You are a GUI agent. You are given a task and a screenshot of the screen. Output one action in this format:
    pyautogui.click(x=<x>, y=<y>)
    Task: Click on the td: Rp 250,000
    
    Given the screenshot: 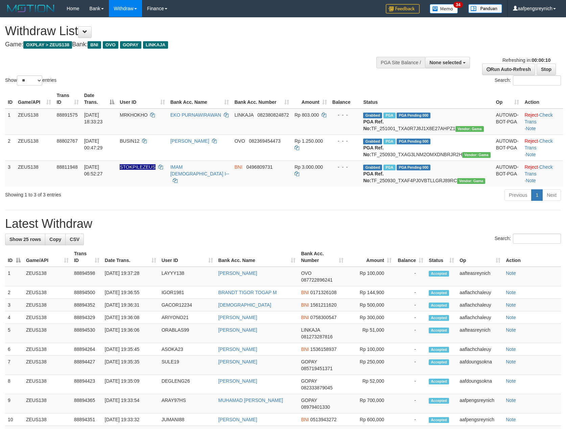 What is the action you would take?
    pyautogui.click(x=370, y=365)
    